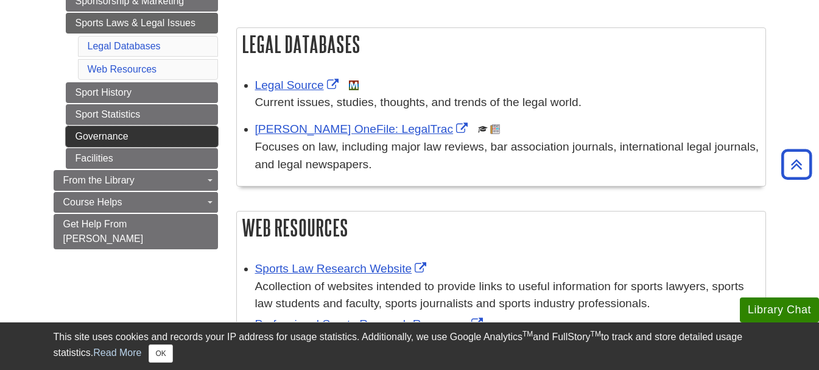  I want to click on h2: Legal Databases, so click(501, 44).